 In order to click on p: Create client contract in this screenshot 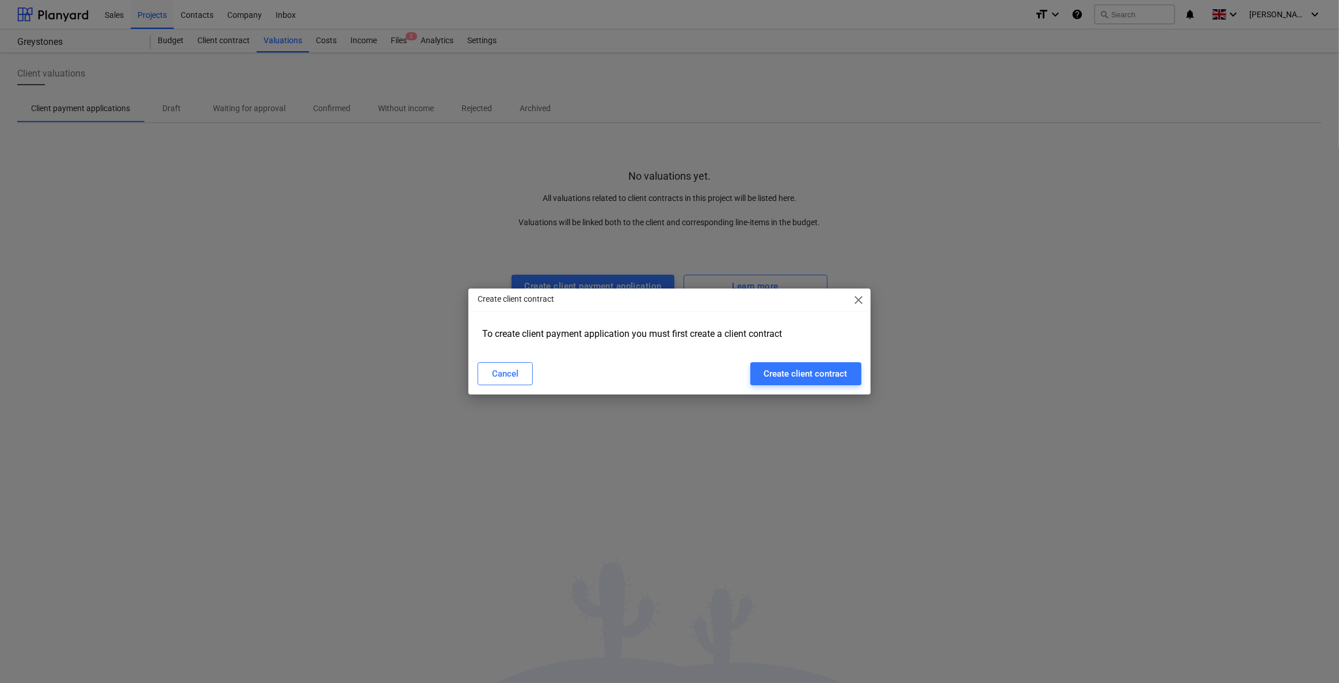, I will do `click(516, 299)`.